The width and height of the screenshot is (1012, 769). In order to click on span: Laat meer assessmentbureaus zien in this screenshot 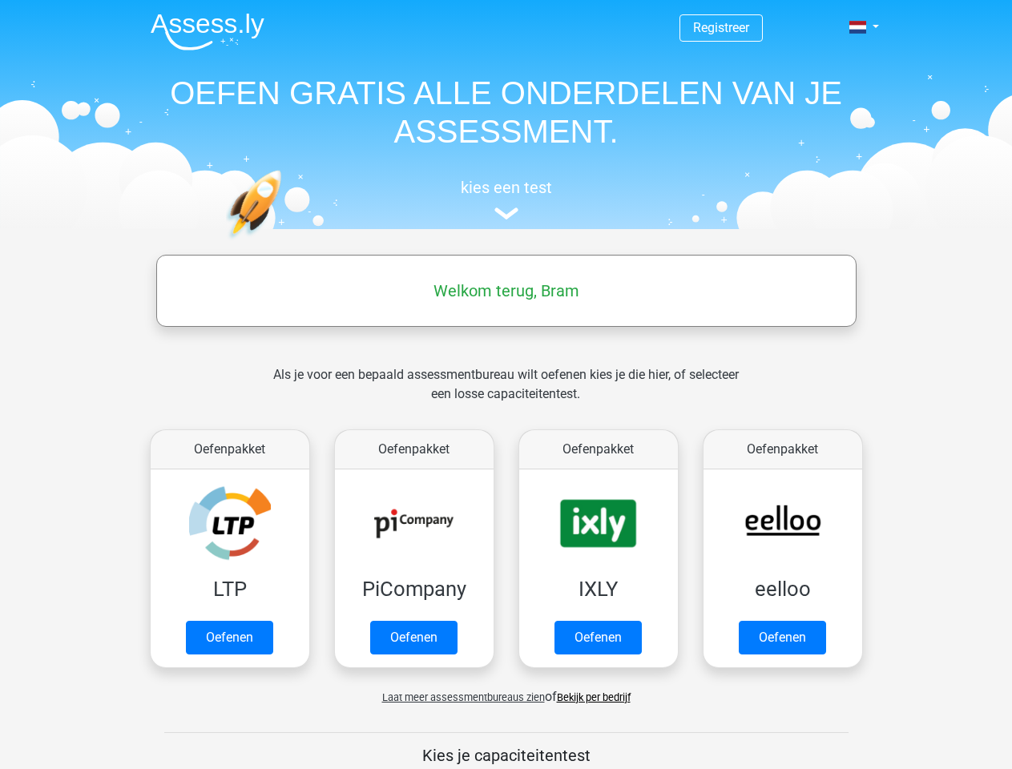, I will do `click(463, 697)`.